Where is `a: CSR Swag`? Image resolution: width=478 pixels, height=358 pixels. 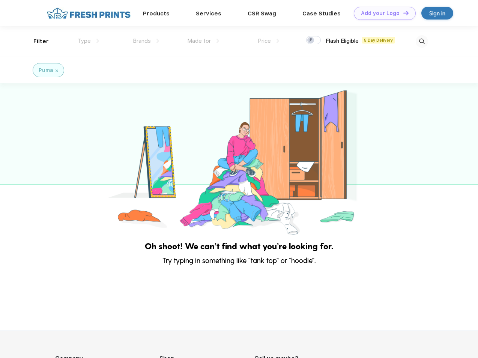 a: CSR Swag is located at coordinates (262, 14).